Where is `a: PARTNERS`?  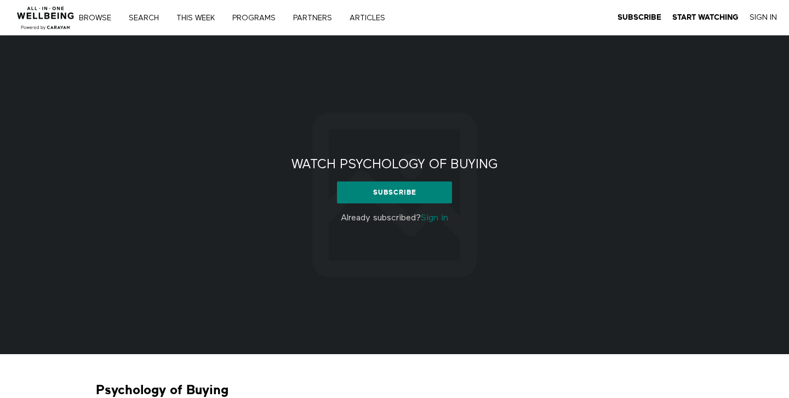 a: PARTNERS is located at coordinates (316, 18).